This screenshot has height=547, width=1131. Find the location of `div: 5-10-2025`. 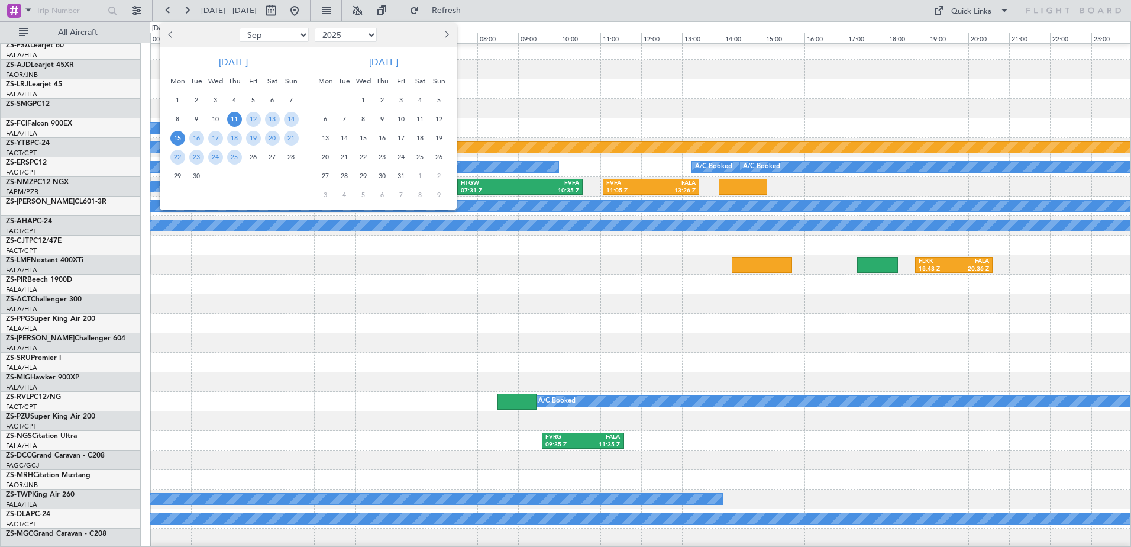

div: 5-10-2025 is located at coordinates (439, 100).